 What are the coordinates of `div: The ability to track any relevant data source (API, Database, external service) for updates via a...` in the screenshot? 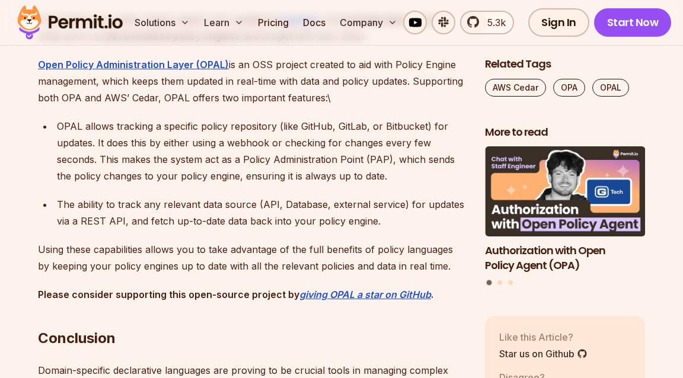 It's located at (262, 213).